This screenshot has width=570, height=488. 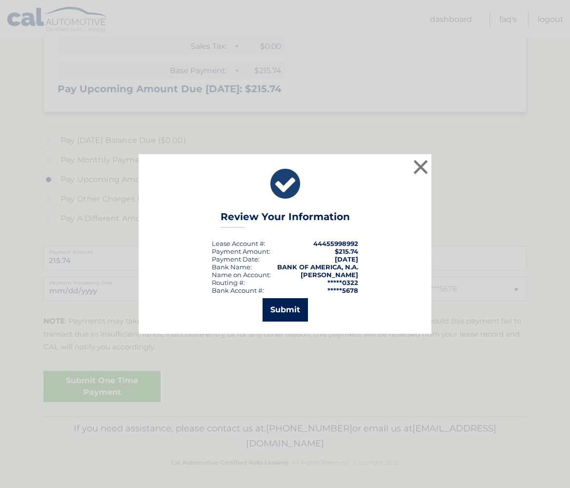 What do you see at coordinates (235, 259) in the screenshot?
I see `span: Payment Date` at bounding box center [235, 259].